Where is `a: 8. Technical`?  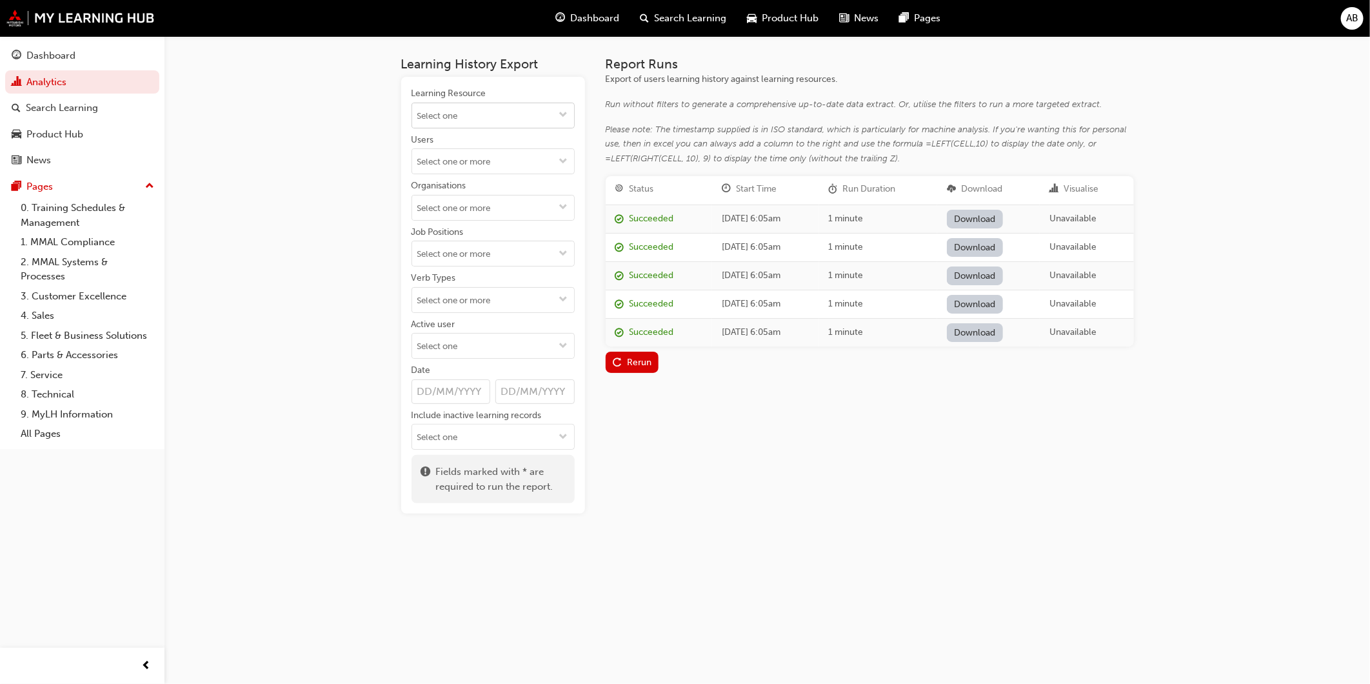
a: 8. Technical is located at coordinates (87, 394).